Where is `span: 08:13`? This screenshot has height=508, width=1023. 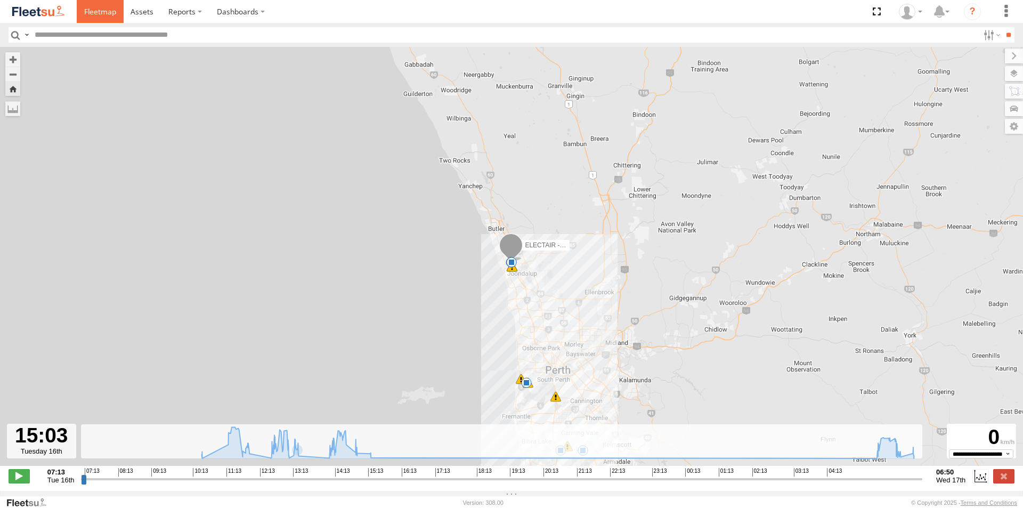
span: 08:13 is located at coordinates (126, 472).